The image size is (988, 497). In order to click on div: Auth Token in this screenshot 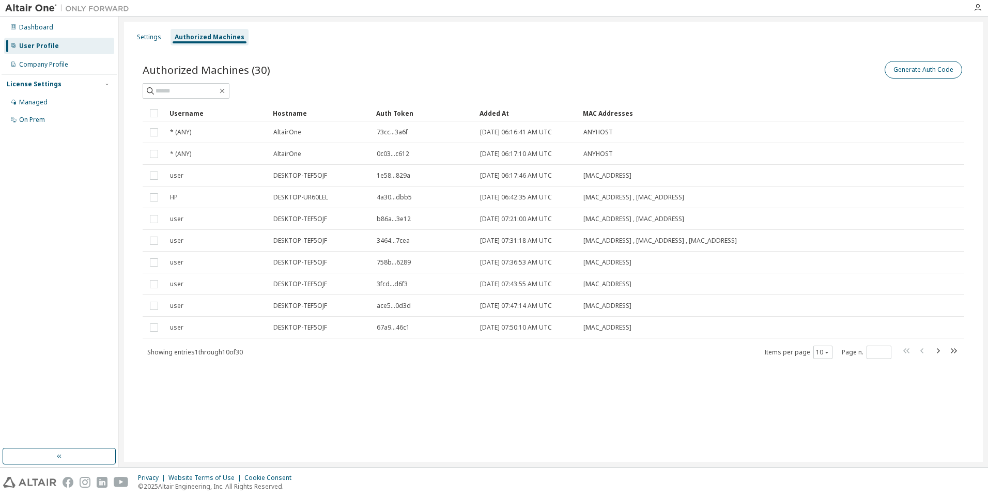, I will do `click(424, 113)`.